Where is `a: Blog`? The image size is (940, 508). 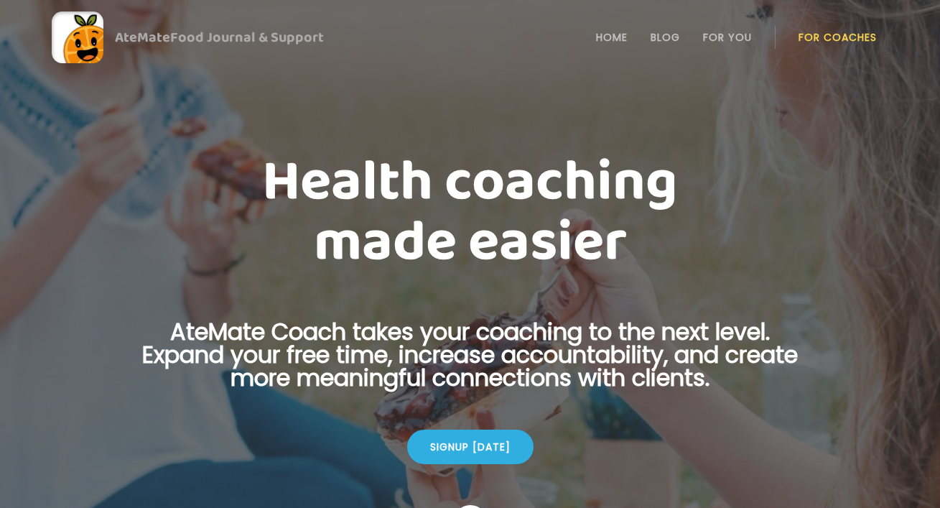 a: Blog is located at coordinates (665, 37).